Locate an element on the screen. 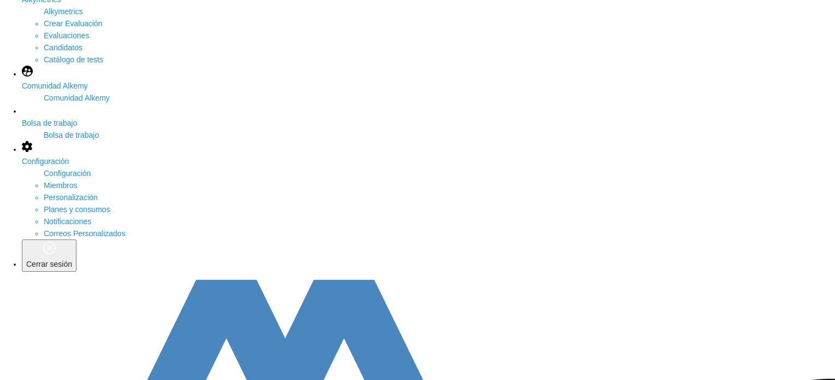  button: Cerrar sesión is located at coordinates (49, 255).